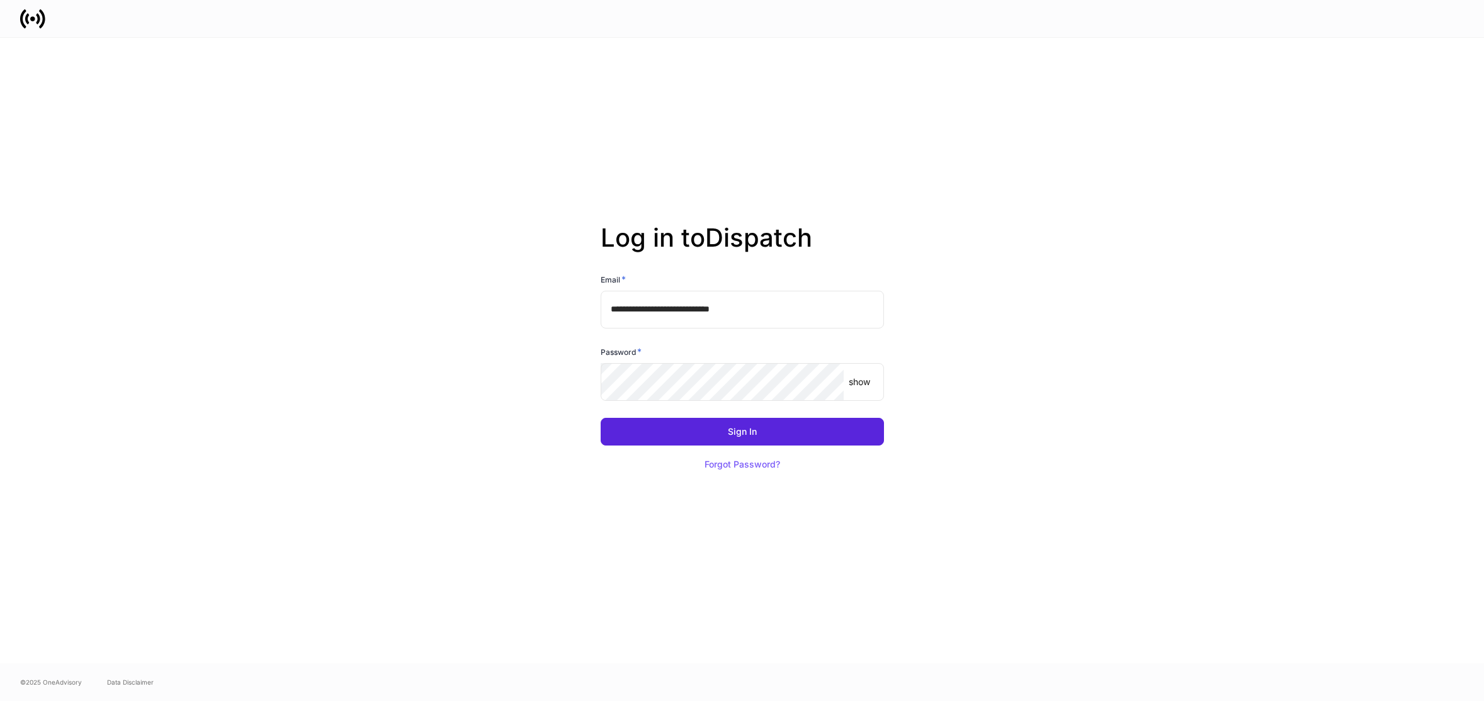  I want to click on span: © 2025 OneAdvisory, so click(51, 682).